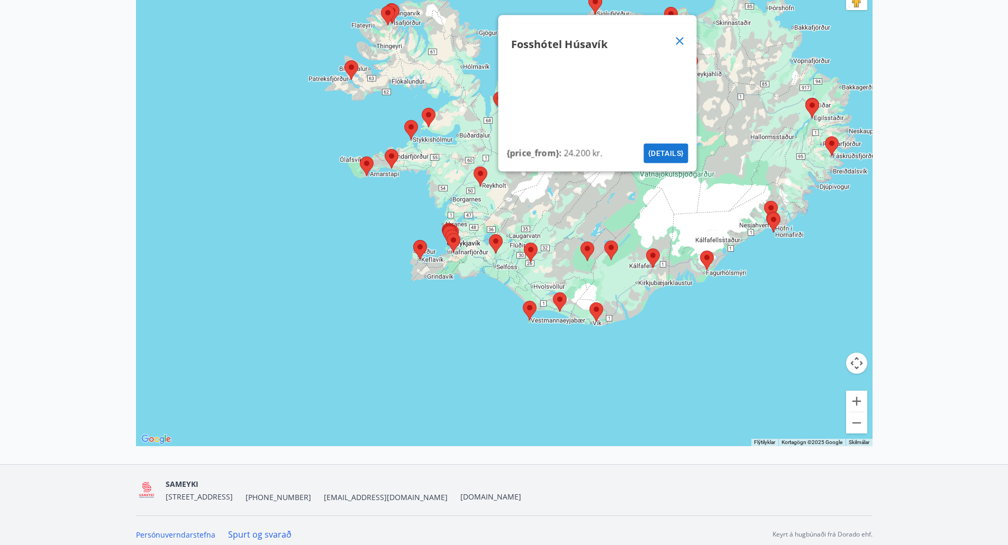 Image resolution: width=1008 pixels, height=545 pixels. I want to click on img: Google, so click(156, 440).